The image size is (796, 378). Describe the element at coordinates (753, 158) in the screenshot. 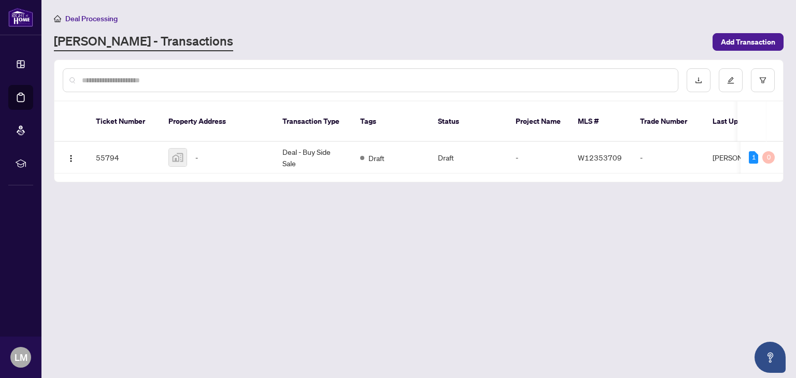

I see `div: 1` at that location.